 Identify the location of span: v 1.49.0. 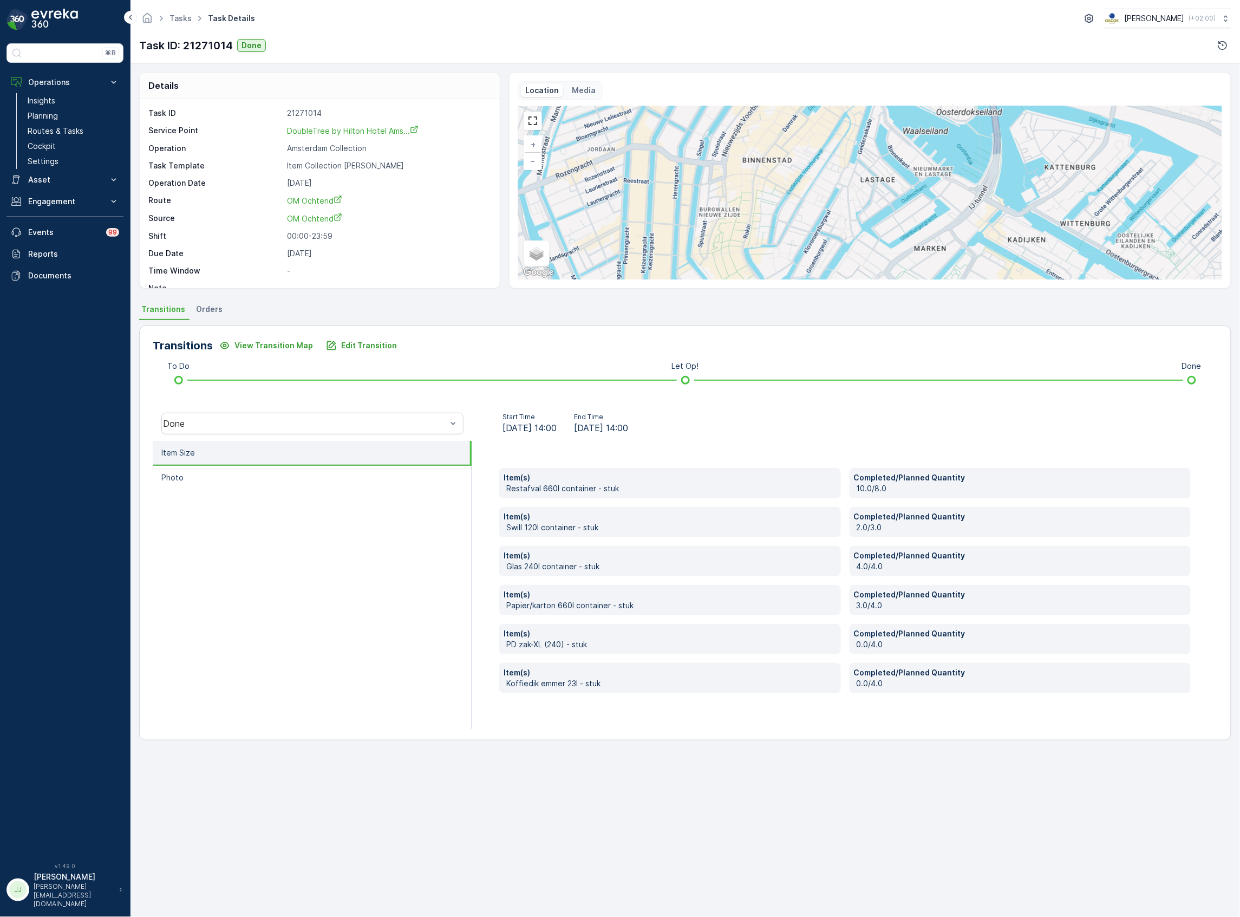
(65, 866).